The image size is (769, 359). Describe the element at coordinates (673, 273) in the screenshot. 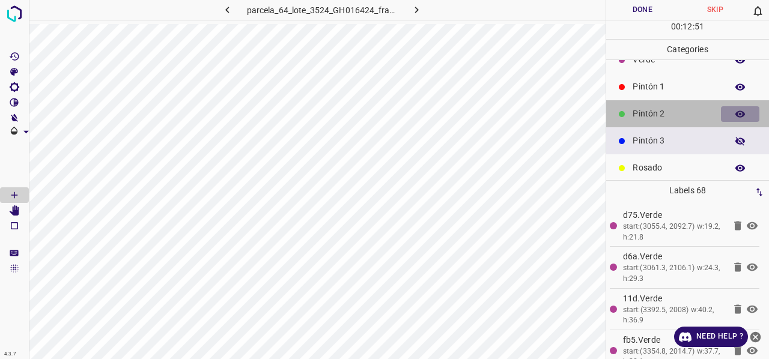

I see `div: start:(3061.3, 2106.1) w:24.3, h:29.3` at that location.